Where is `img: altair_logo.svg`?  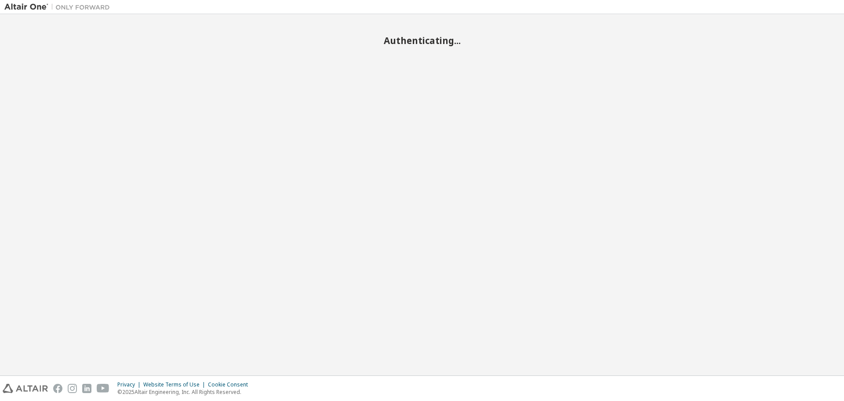 img: altair_logo.svg is located at coordinates (25, 388).